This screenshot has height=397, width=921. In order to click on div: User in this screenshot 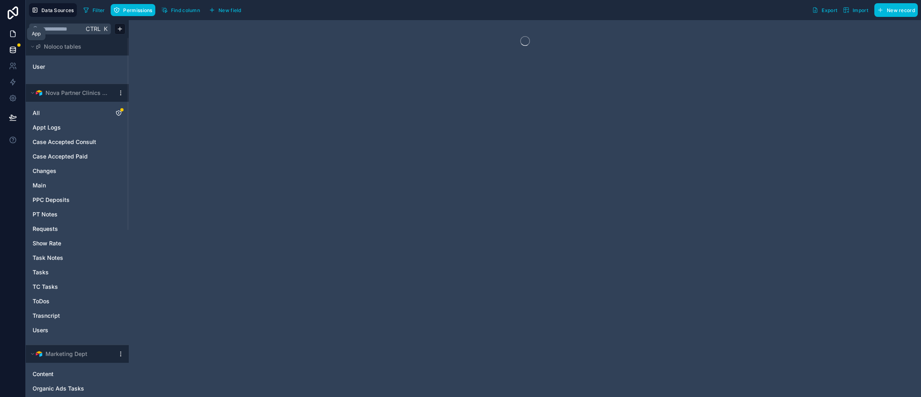, I will do `click(77, 67)`.